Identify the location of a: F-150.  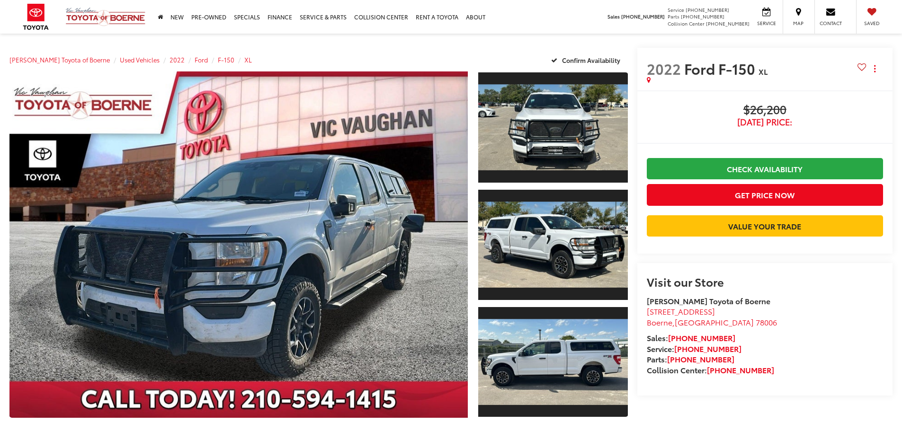
(226, 60).